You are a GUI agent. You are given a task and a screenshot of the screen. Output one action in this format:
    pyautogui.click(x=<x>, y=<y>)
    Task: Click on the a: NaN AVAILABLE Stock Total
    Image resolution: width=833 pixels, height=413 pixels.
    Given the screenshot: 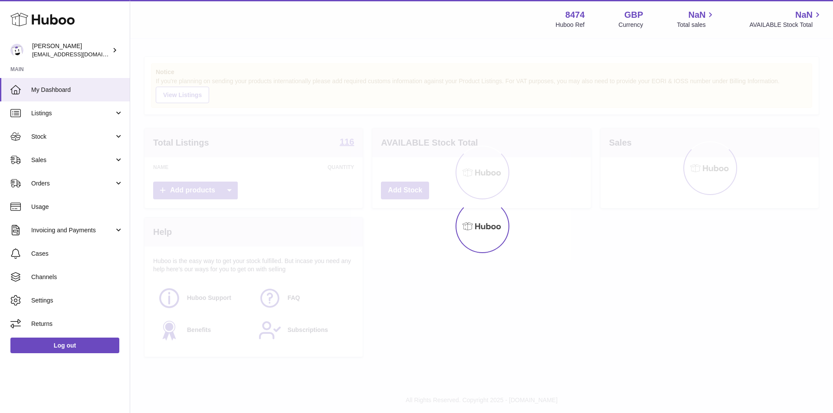 What is the action you would take?
    pyautogui.click(x=786, y=19)
    